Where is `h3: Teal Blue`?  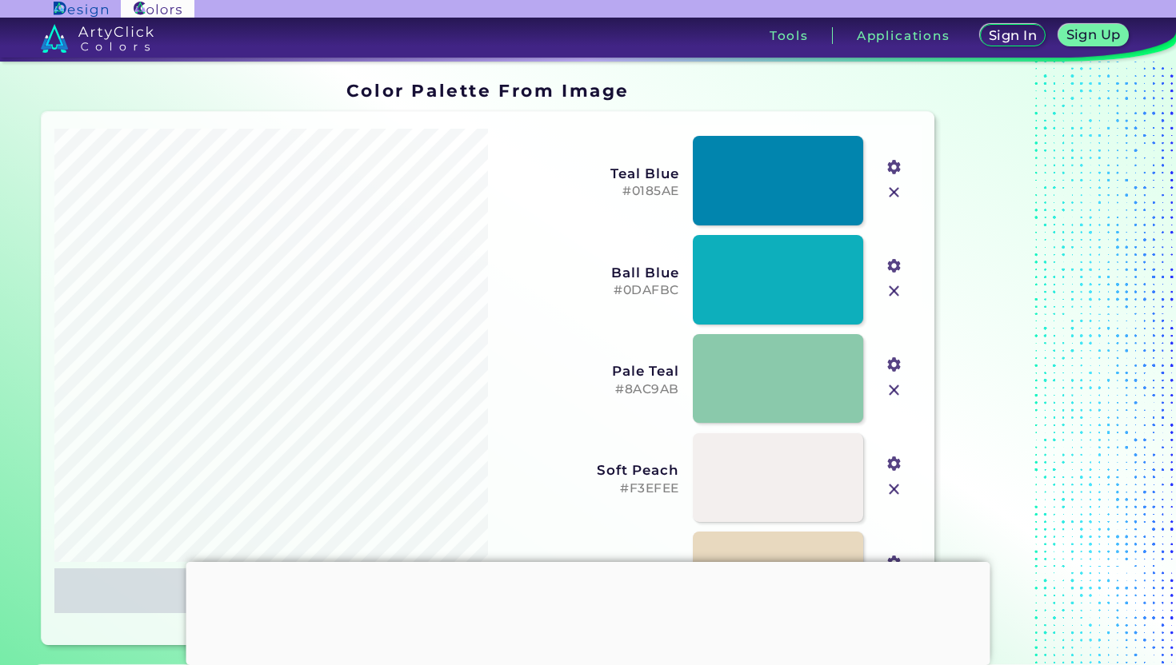
h3: Teal Blue is located at coordinates (589, 174).